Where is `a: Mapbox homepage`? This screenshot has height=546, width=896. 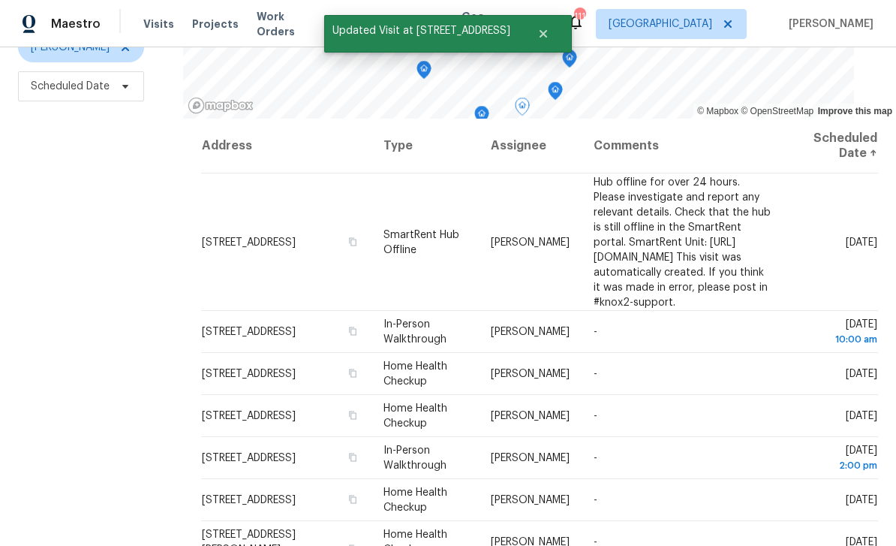
a: Mapbox homepage is located at coordinates (221, 105).